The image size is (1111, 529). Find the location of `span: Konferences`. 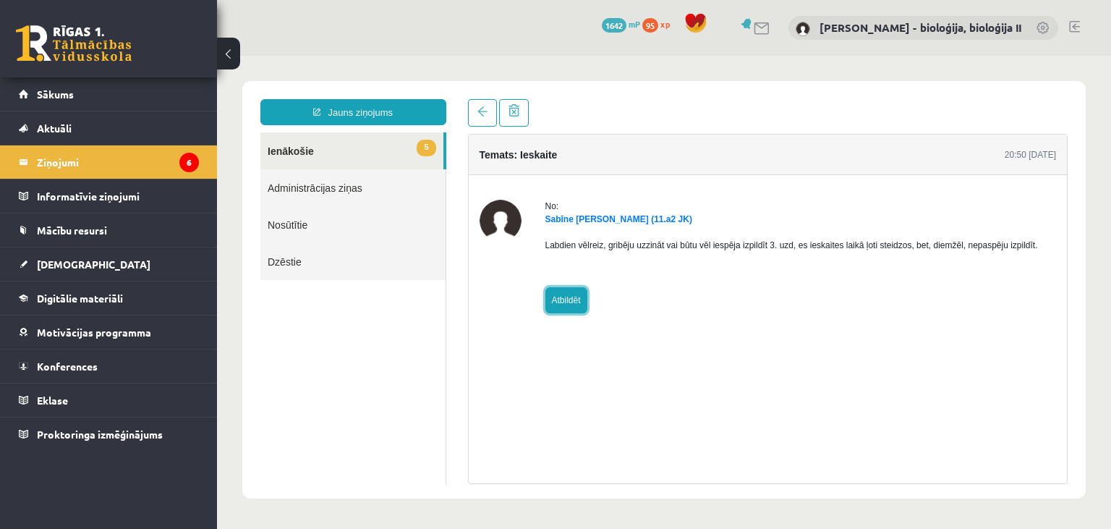

span: Konferences is located at coordinates (67, 366).